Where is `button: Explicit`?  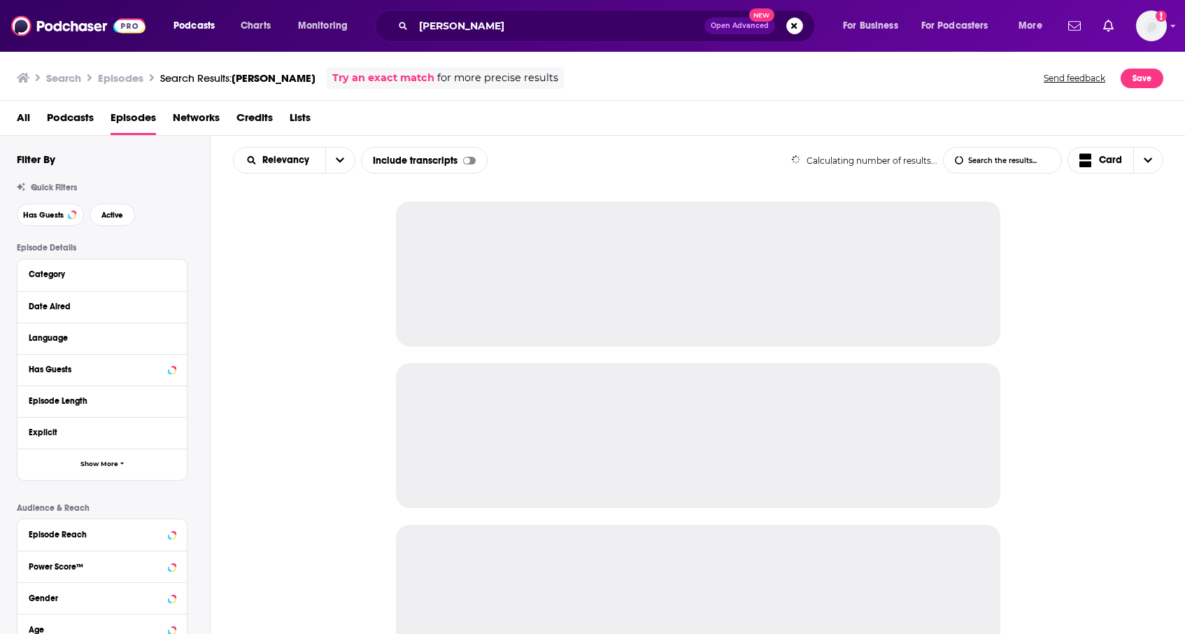
button: Explicit is located at coordinates (102, 432).